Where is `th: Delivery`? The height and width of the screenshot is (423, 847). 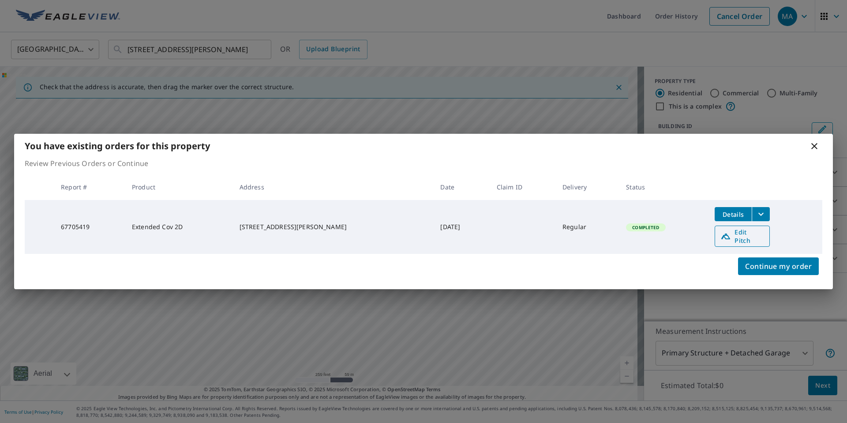 th: Delivery is located at coordinates (587, 187).